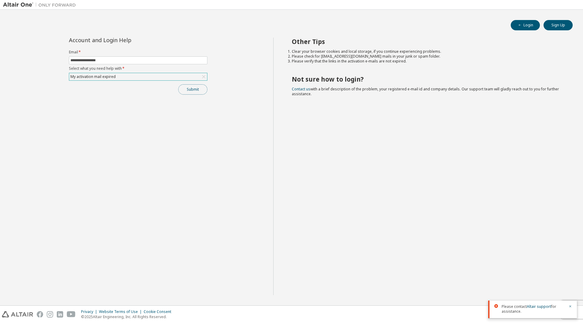 The height and width of the screenshot is (323, 583). Describe the element at coordinates (128, 317) in the screenshot. I see `p: © 2025 Altair Engineering, Inc. All Rights Reserved.` at that location.